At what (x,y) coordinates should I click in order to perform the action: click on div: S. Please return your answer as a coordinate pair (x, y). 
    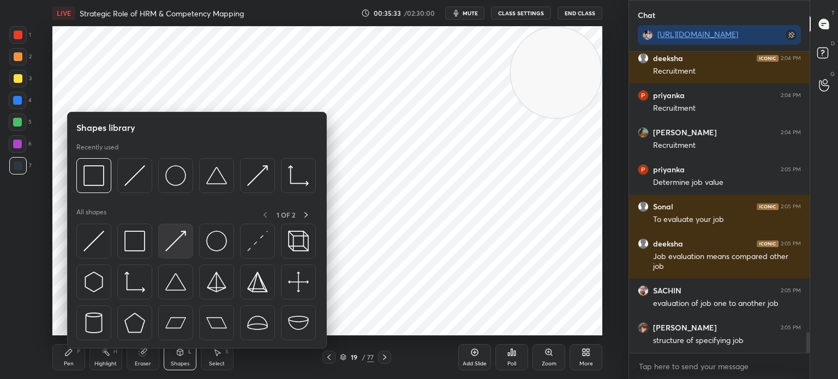
    Looking at the image, I should click on (227, 352).